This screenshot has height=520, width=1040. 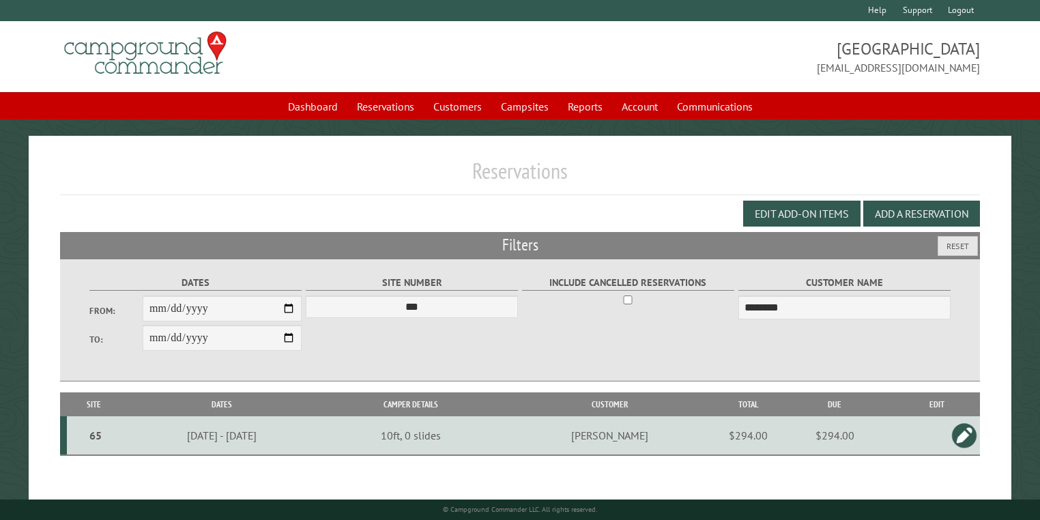 I want to click on a: Campsites, so click(x=525, y=106).